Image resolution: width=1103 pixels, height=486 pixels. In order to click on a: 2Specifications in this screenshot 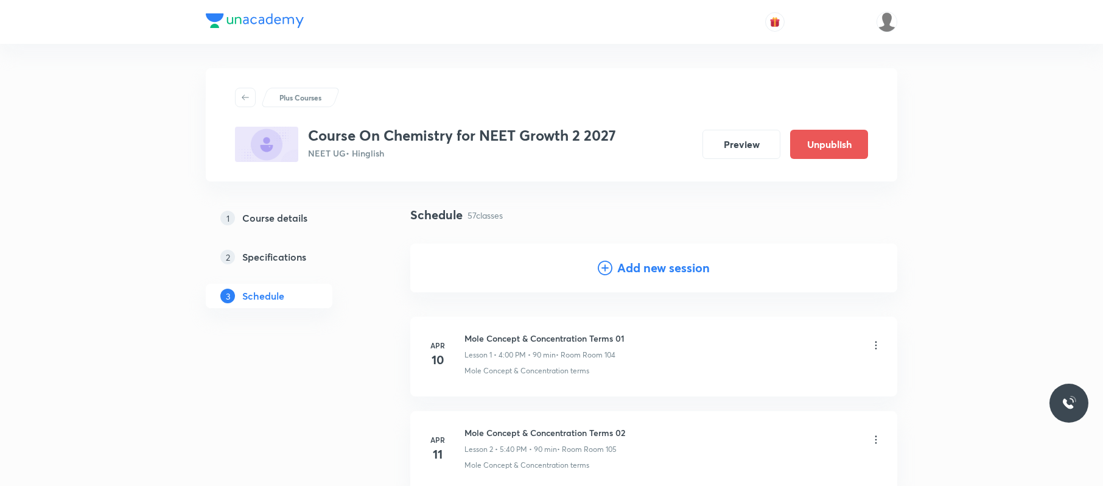, I will do `click(288, 257)`.